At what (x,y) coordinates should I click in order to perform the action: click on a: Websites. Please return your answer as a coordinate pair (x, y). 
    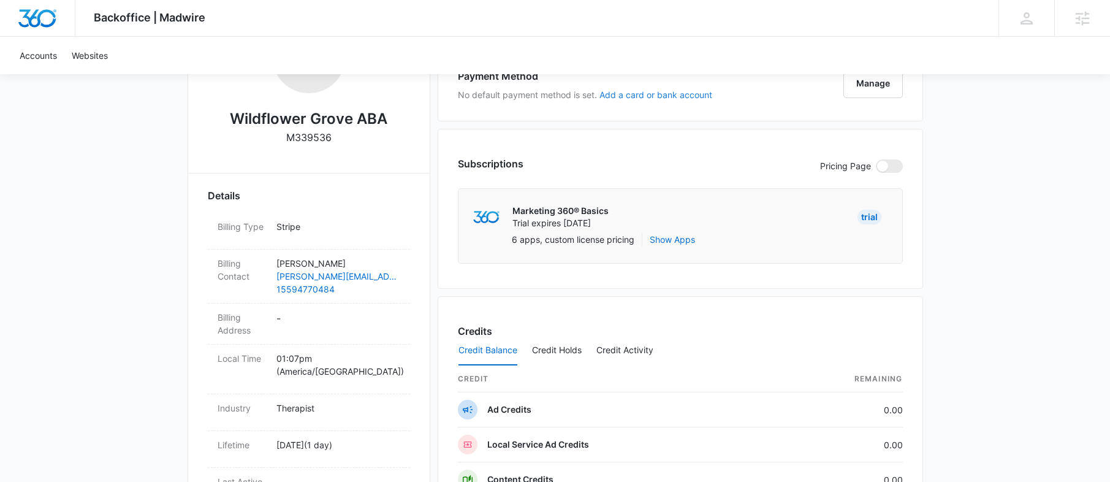
    Looking at the image, I should click on (89, 55).